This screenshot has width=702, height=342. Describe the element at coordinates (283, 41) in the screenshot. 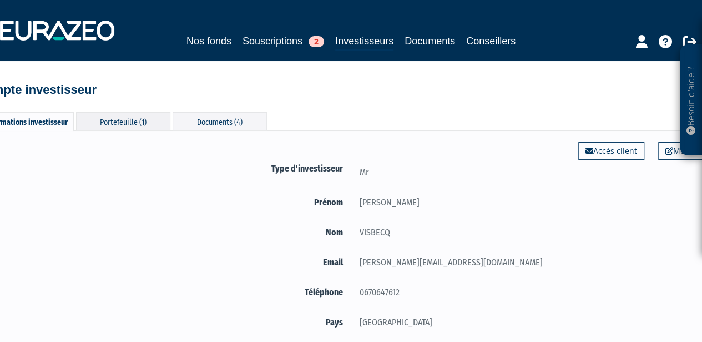

I see `a: Souscriptions2` at that location.